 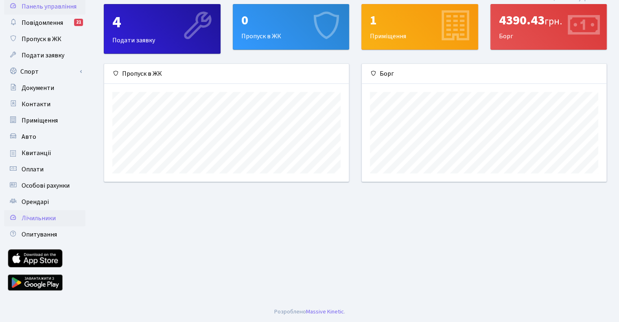 I want to click on div: 4390.43, so click(x=548, y=20).